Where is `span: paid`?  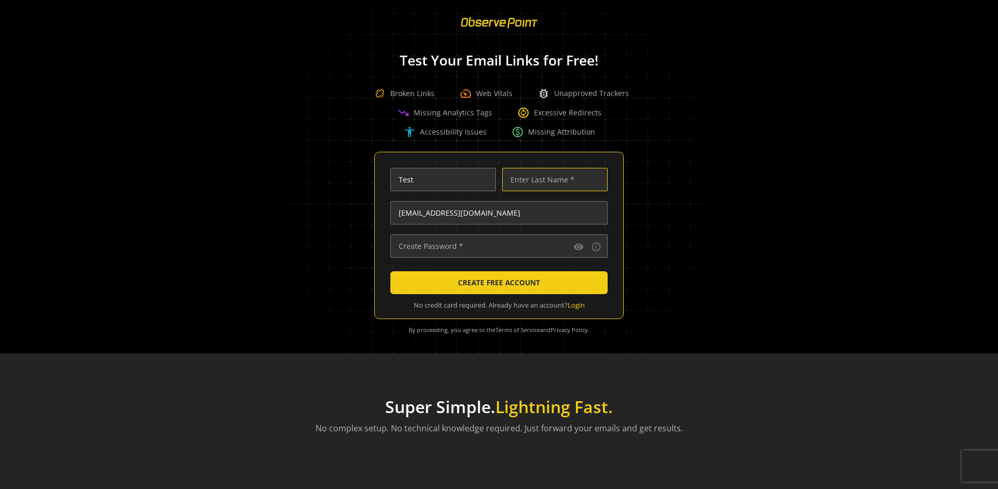
span: paid is located at coordinates (518, 132).